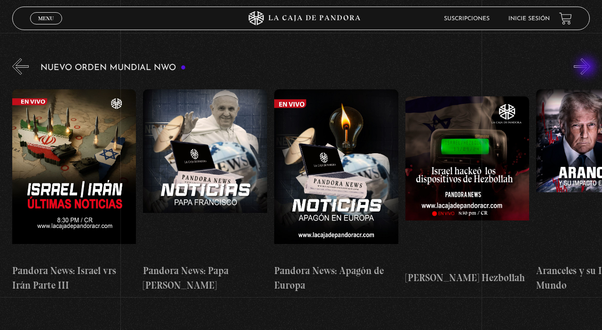 Image resolution: width=602 pixels, height=330 pixels. What do you see at coordinates (336, 278) in the screenshot?
I see `h4: Pandora News: Apagón de Europa` at bounding box center [336, 278].